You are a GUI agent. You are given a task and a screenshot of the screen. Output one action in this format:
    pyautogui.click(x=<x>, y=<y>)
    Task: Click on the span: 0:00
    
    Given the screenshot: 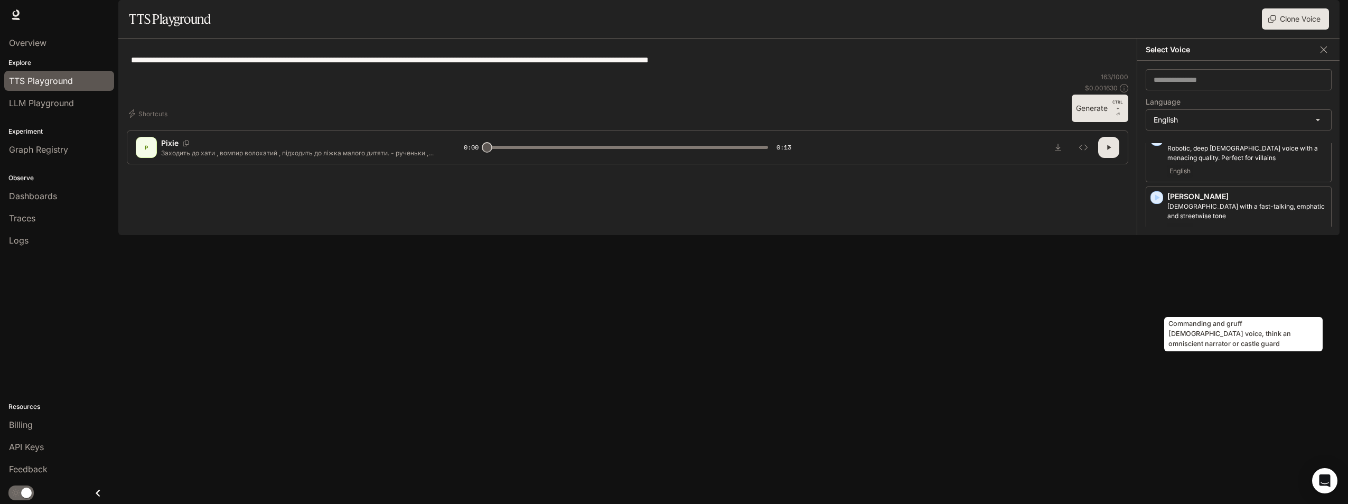 What is the action you would take?
    pyautogui.click(x=471, y=147)
    